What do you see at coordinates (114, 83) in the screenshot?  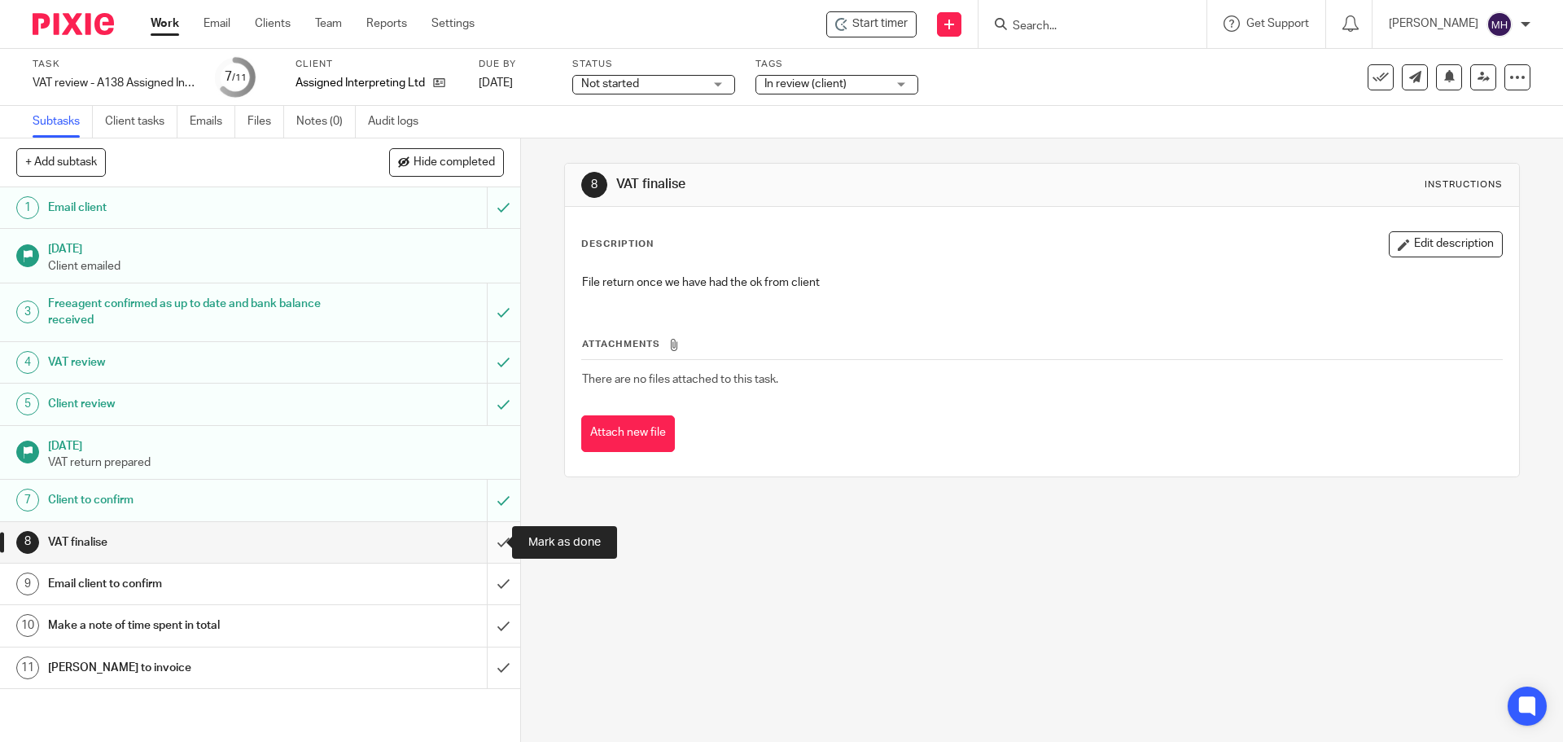 I see `div: VAT review - A138 Assigned Interpreting - Freeagent` at bounding box center [114, 83].